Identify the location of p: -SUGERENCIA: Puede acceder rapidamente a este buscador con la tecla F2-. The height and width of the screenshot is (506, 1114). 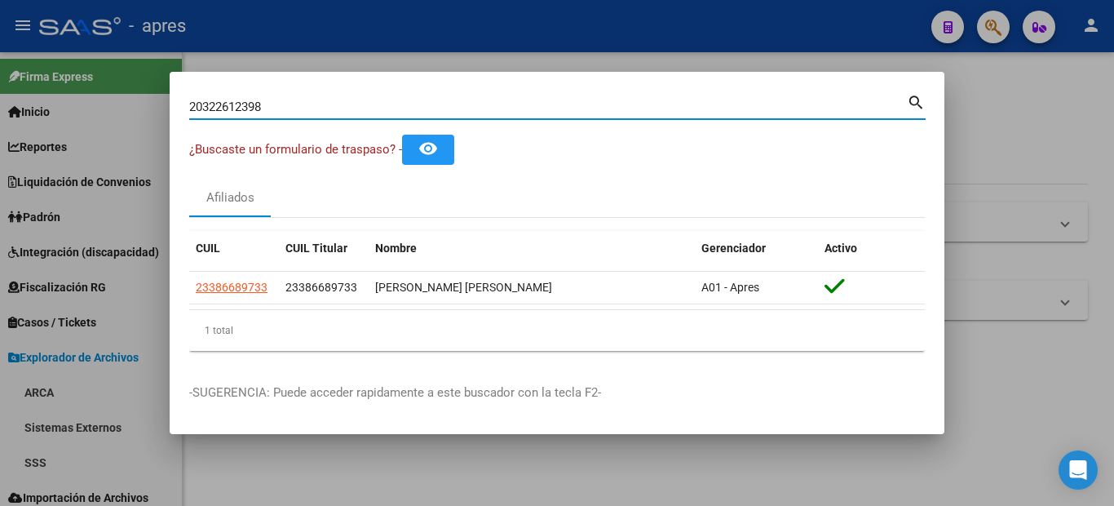
(557, 392).